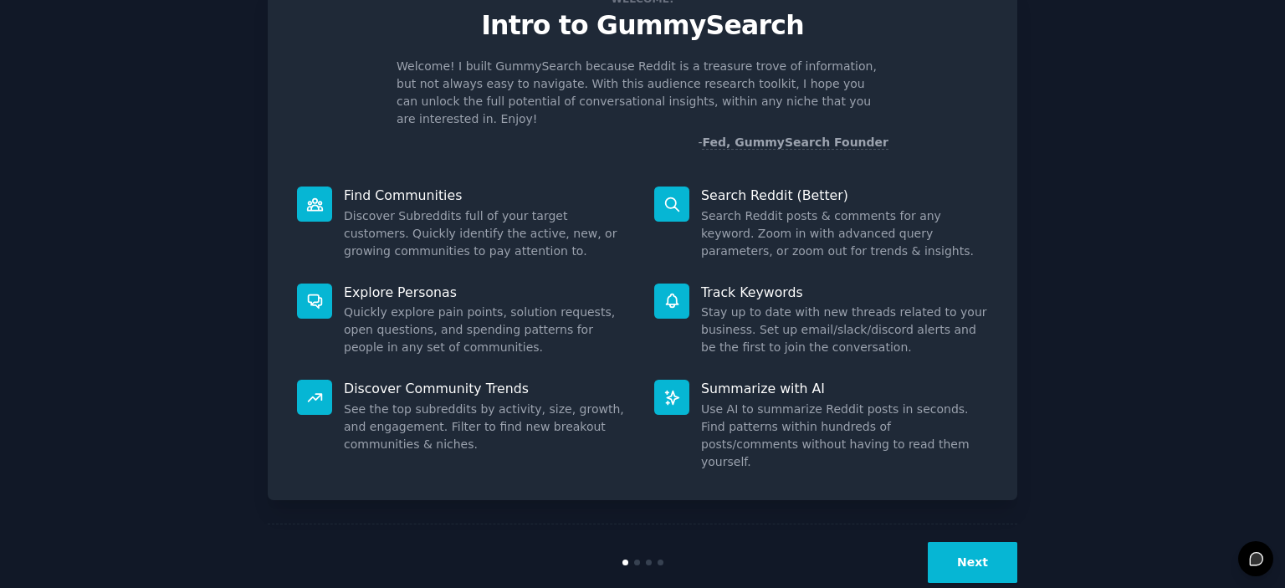 The height and width of the screenshot is (588, 1285). What do you see at coordinates (487, 330) in the screenshot?
I see `dd: Quickly explore pain points, solution requests, open questions, and spending patterns for people ...` at bounding box center [487, 330].